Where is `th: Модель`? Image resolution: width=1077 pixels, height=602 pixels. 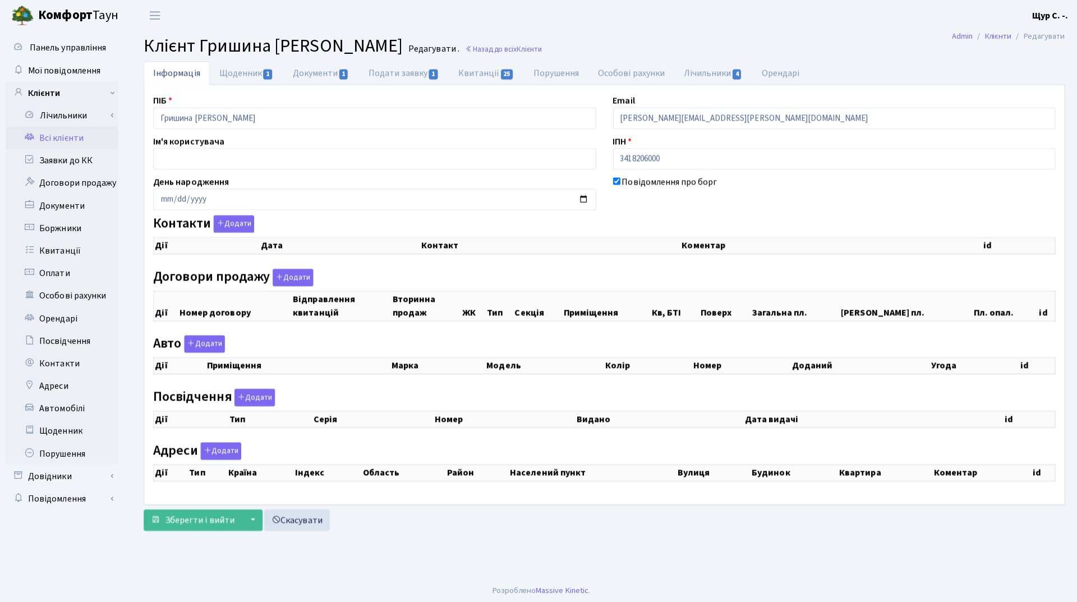 th: Модель is located at coordinates (542, 364).